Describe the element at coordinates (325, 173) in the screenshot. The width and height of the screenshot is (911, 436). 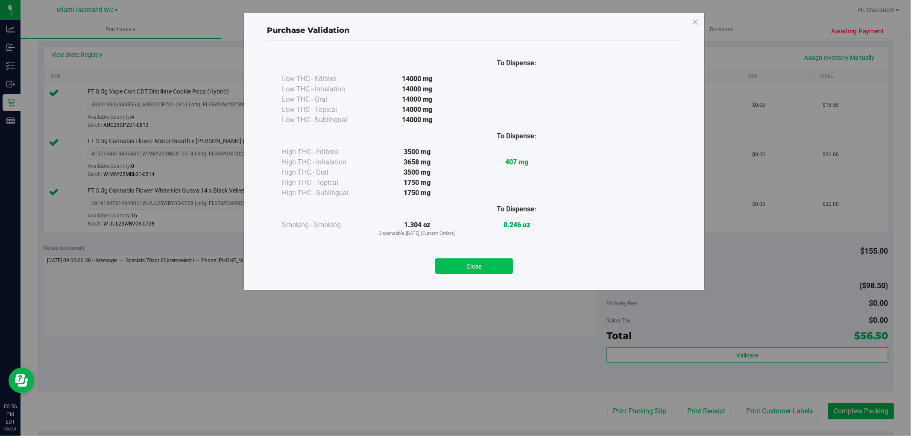
I see `div: High THC - Oral` at that location.